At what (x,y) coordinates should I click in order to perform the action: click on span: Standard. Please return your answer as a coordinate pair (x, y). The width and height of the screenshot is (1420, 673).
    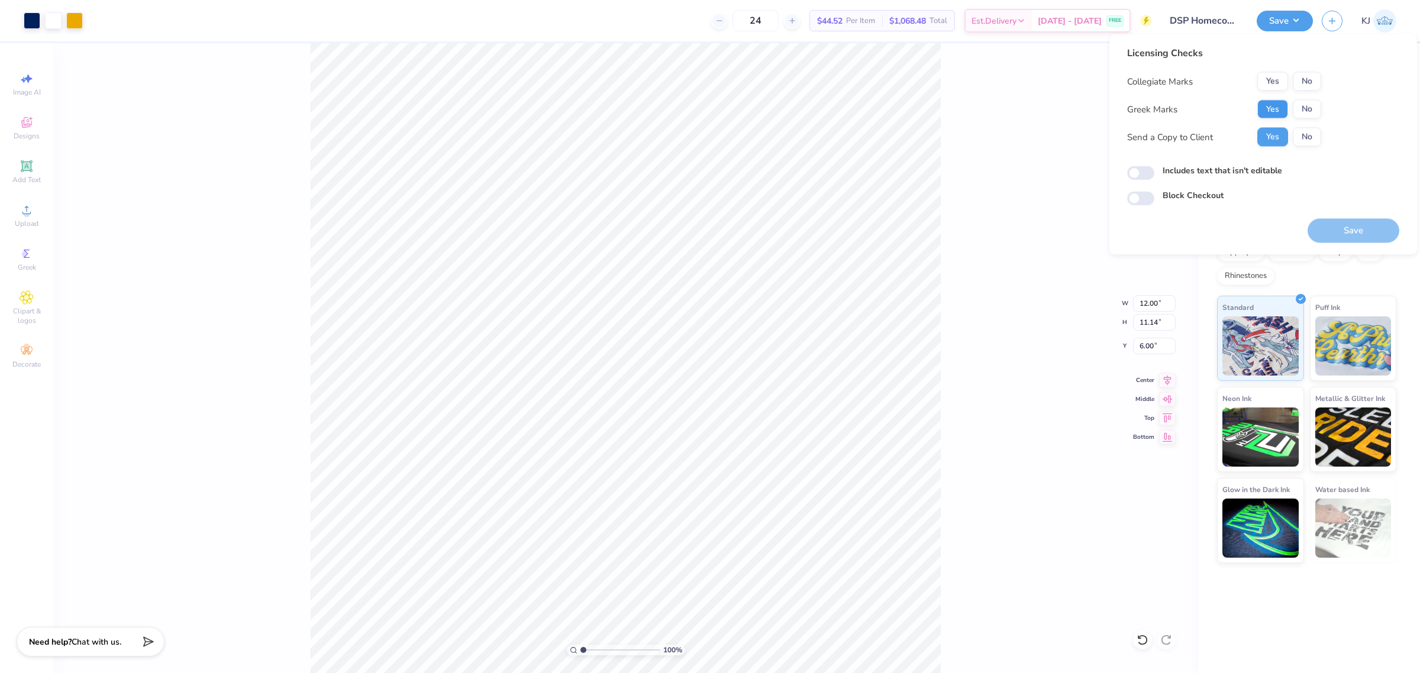
    Looking at the image, I should click on (1238, 307).